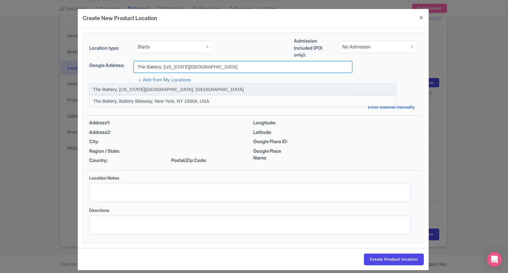  Describe the element at coordinates (143, 47) in the screenshot. I see `div: Starts` at that location.